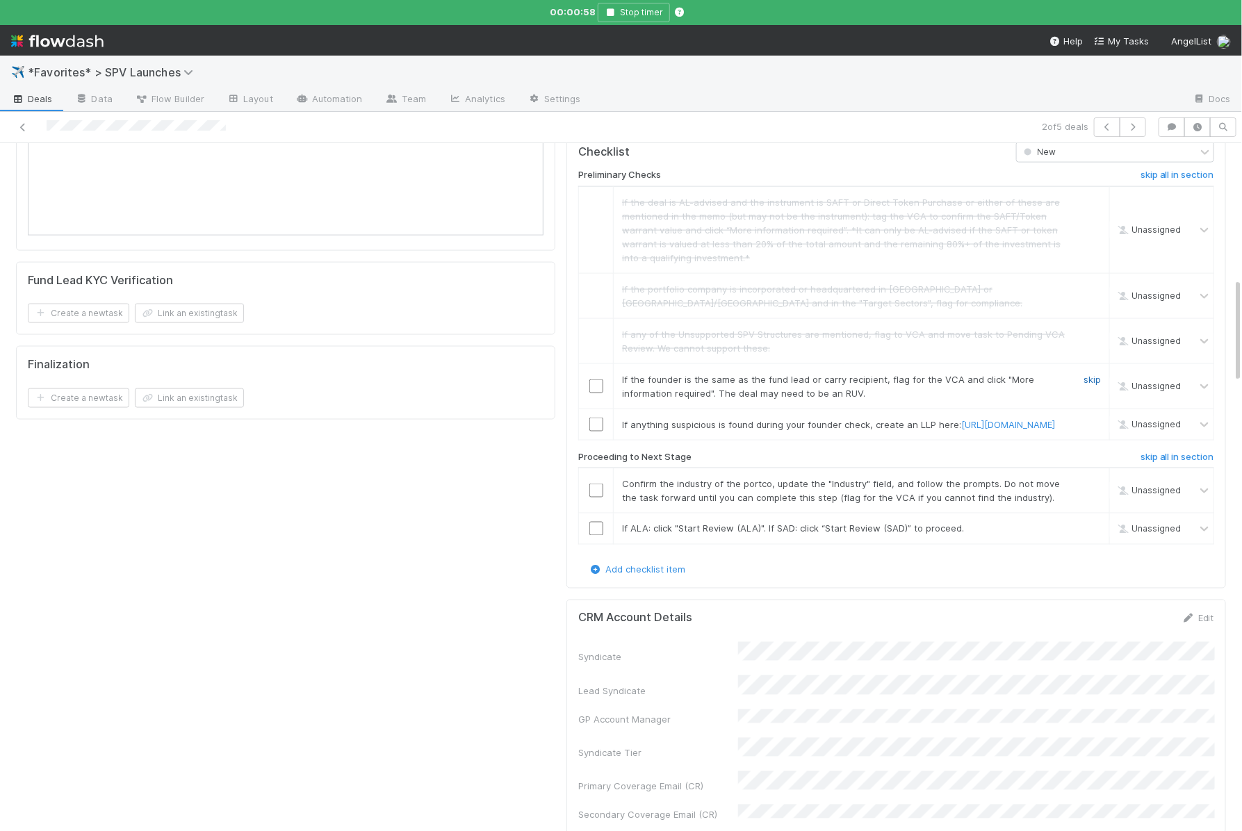 The image size is (1242, 831). Describe the element at coordinates (57, 41) in the screenshot. I see `img: logo-inverted-e16ddd16eac7371096b0.svg` at that location.